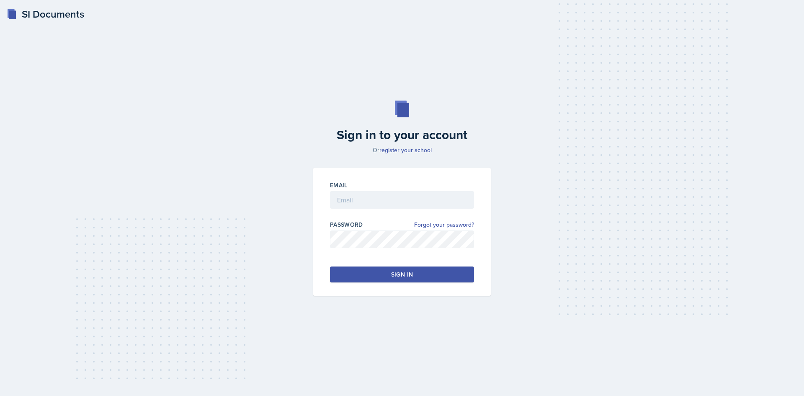  I want to click on a: SI Documents, so click(45, 14).